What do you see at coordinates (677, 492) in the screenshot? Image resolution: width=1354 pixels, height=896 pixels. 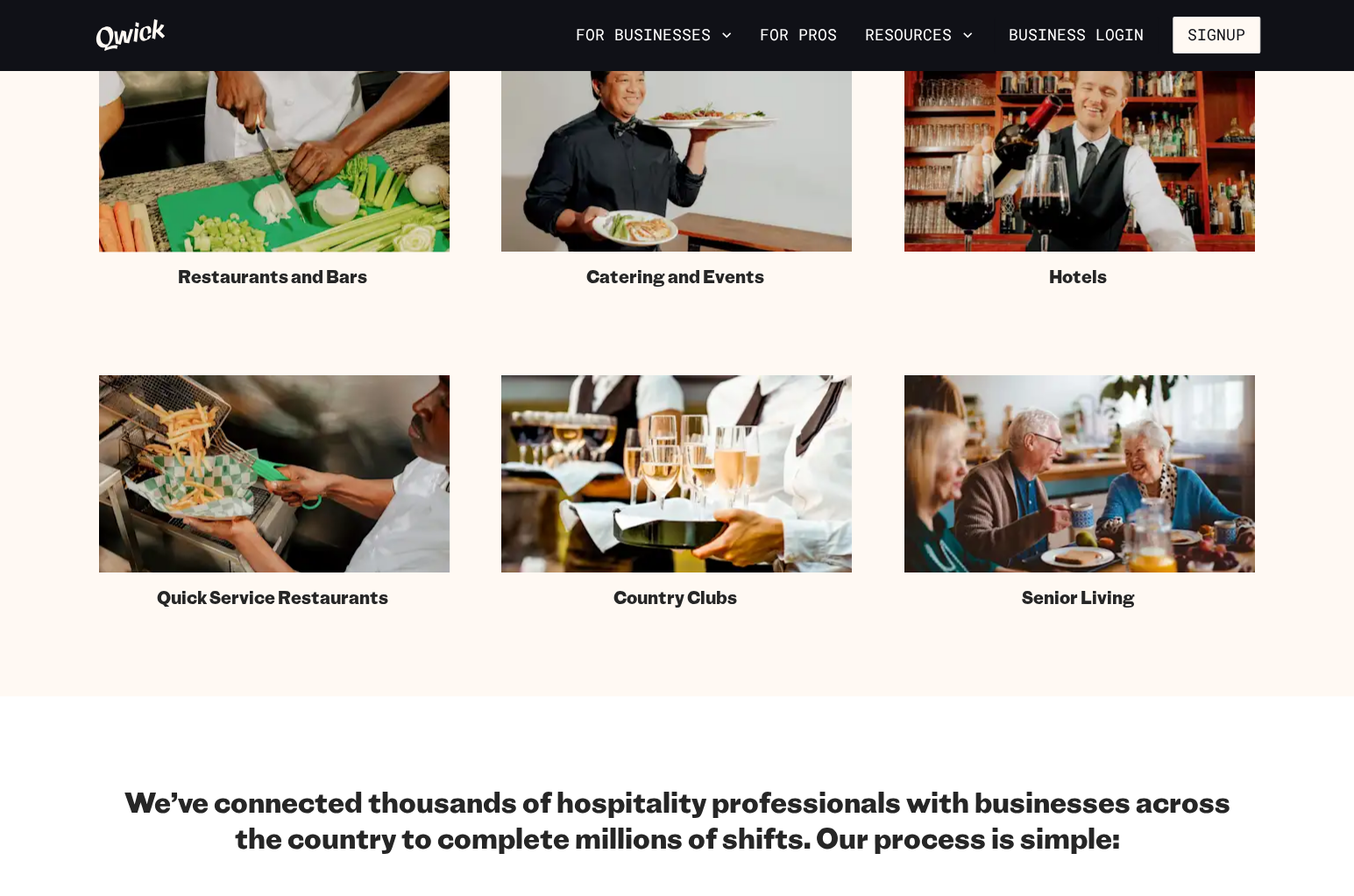 I see `a: Country Clubs` at bounding box center [677, 492].